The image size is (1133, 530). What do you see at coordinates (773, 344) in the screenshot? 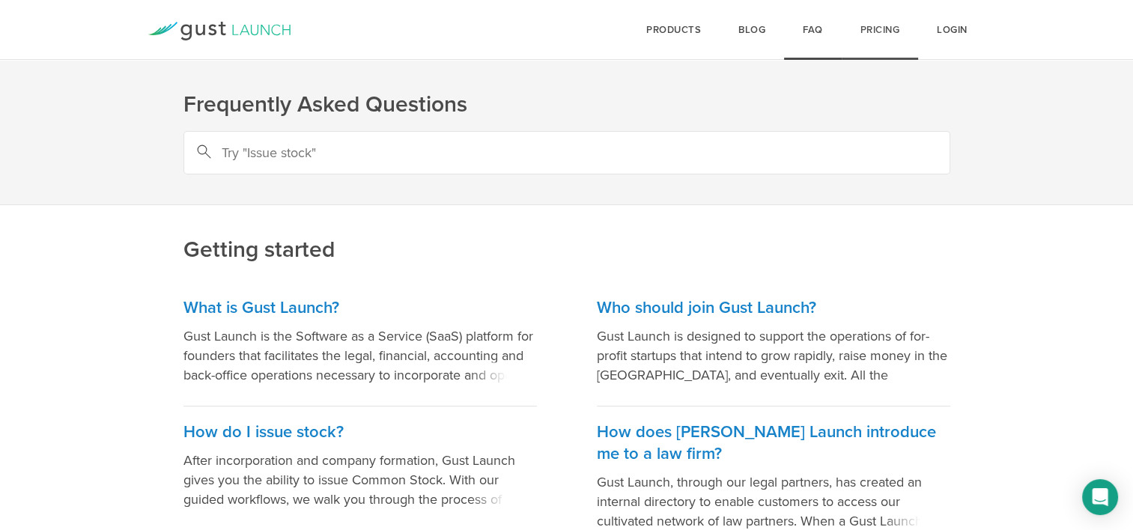
I see `a: Who should join Gust Launch? Gust Launch is designed to support the operations of for-profit star...` at bounding box center [773, 344].